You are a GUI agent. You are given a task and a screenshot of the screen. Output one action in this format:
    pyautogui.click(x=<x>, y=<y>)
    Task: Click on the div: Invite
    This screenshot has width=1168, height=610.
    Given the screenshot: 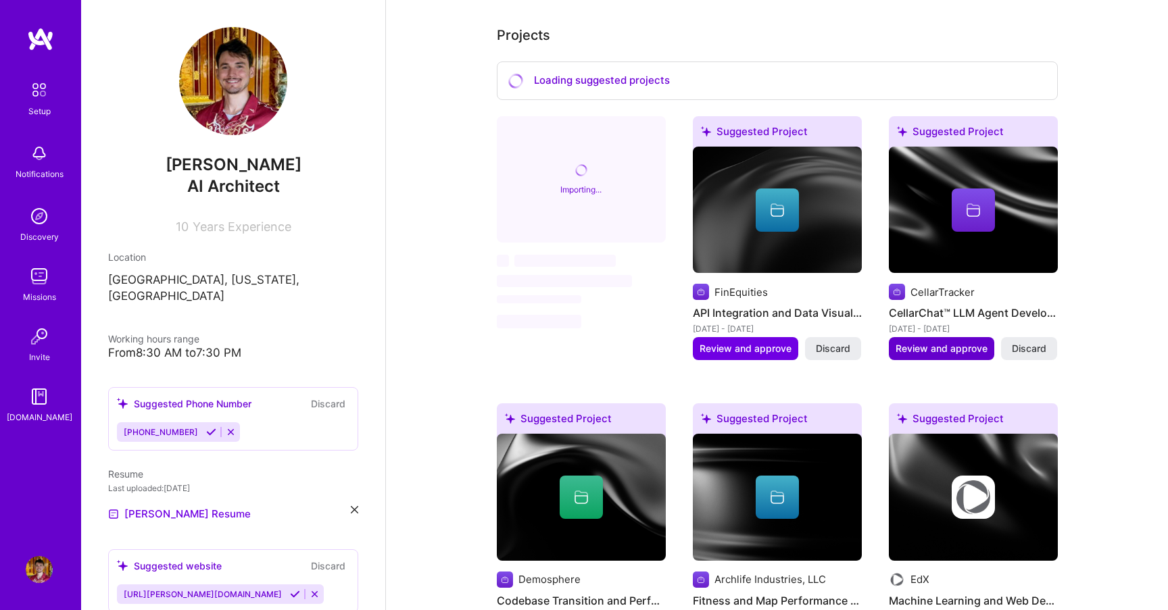 What is the action you would take?
    pyautogui.click(x=39, y=357)
    